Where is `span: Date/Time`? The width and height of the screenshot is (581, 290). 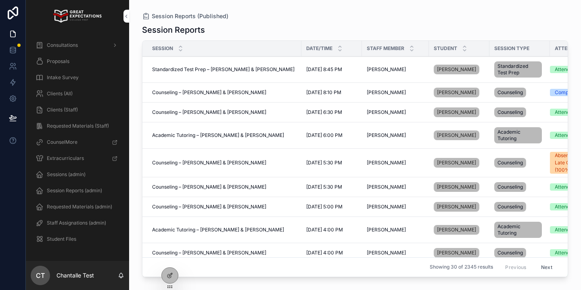
span: Date/Time is located at coordinates (319, 48).